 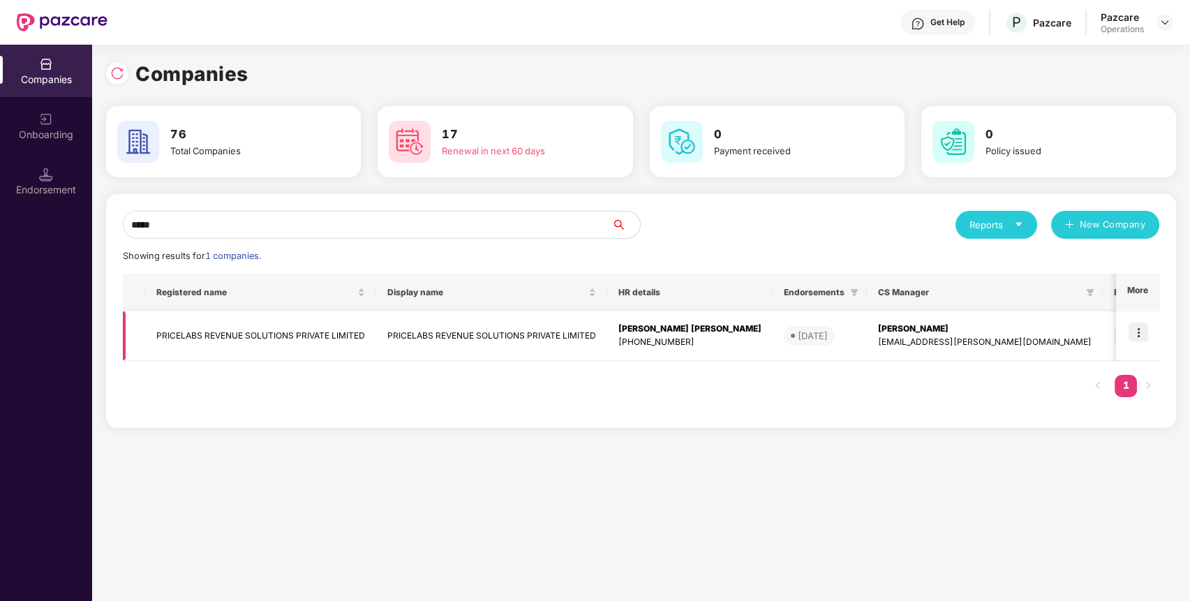 What do you see at coordinates (246, 151) in the screenshot?
I see `div: Total Companies` at bounding box center [246, 151].